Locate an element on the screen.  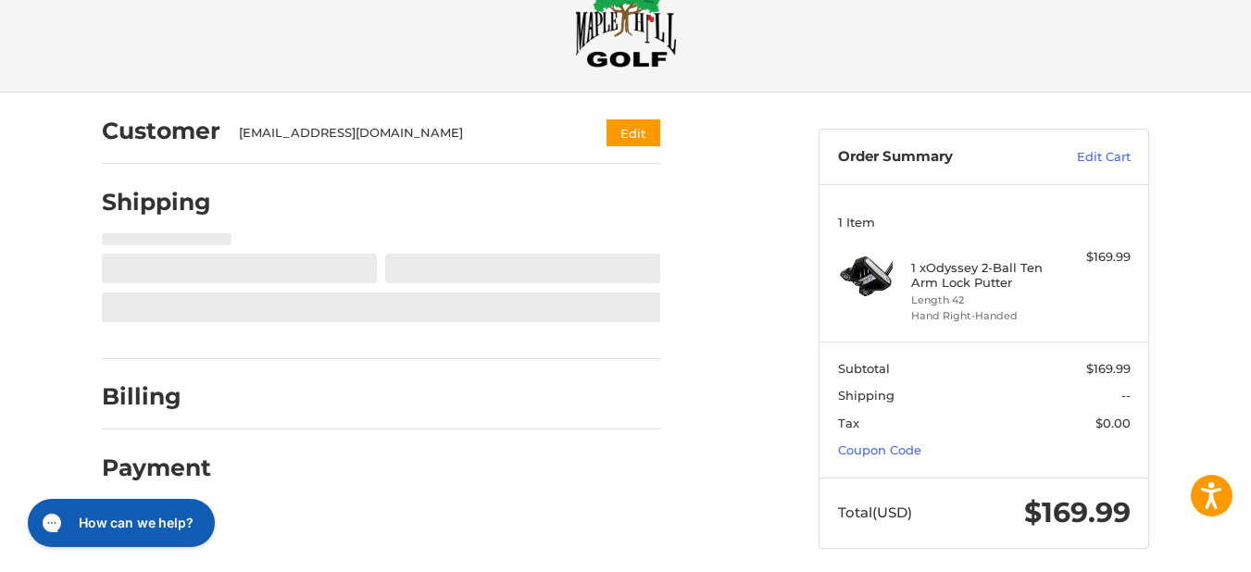
li: Length 42 is located at coordinates (982, 300).